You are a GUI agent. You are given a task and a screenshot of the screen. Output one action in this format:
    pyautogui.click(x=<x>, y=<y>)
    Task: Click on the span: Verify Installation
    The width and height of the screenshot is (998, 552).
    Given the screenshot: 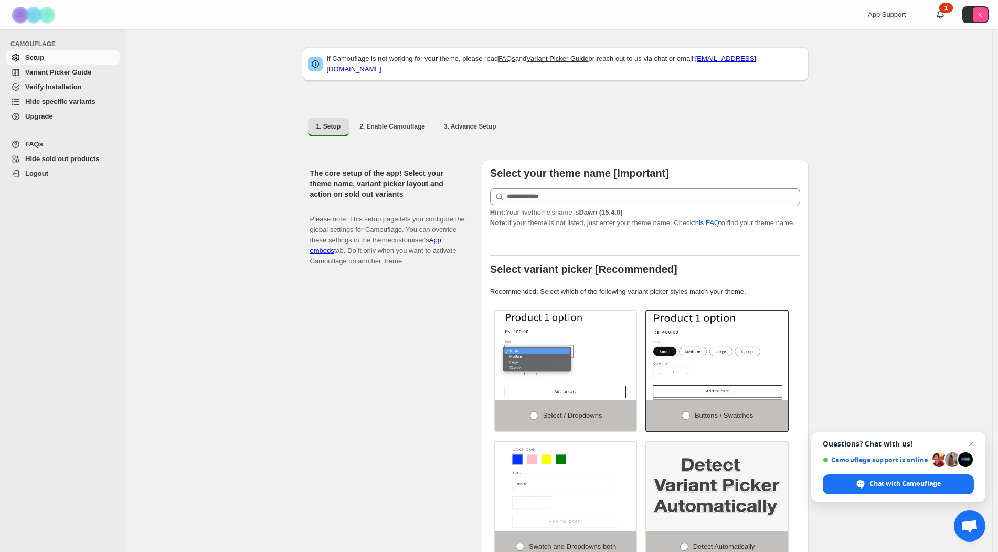 What is the action you would take?
    pyautogui.click(x=54, y=87)
    